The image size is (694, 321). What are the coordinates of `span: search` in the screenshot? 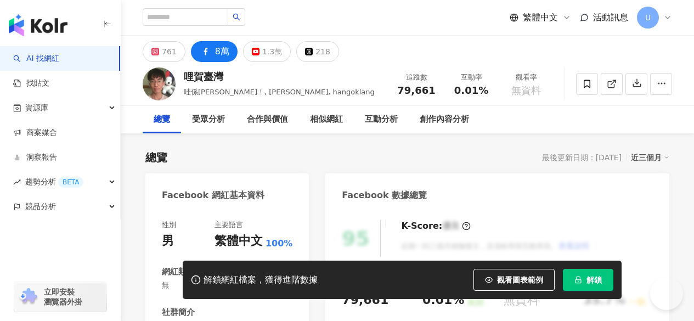 It's located at (236, 17).